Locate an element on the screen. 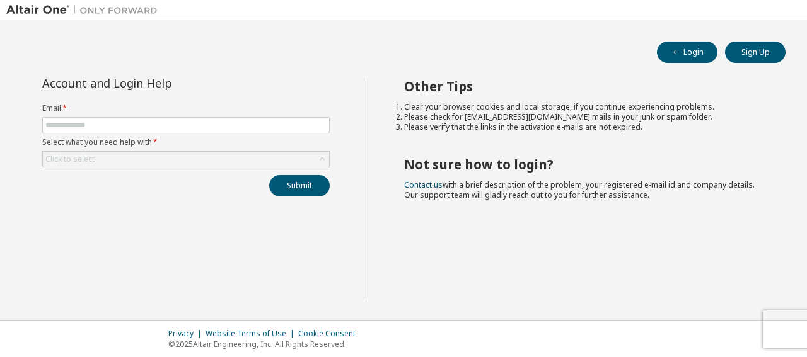 This screenshot has width=807, height=357. p: © 2025 Altair Engineering, Inc. All Rights Reserved. is located at coordinates (265, 344).